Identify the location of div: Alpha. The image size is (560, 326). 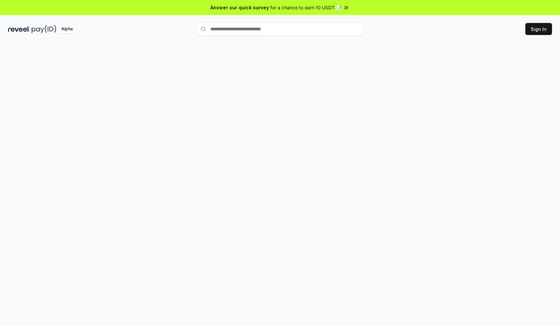
(67, 29).